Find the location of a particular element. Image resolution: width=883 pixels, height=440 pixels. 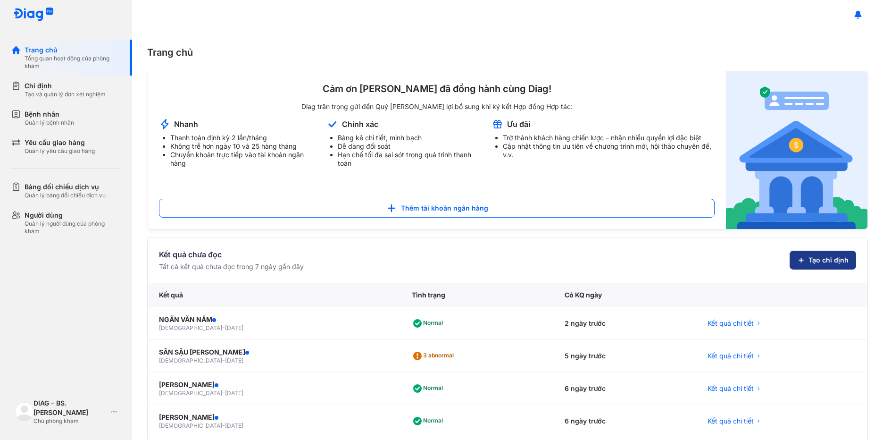

div: Có KQ ngày is located at coordinates (624, 295).